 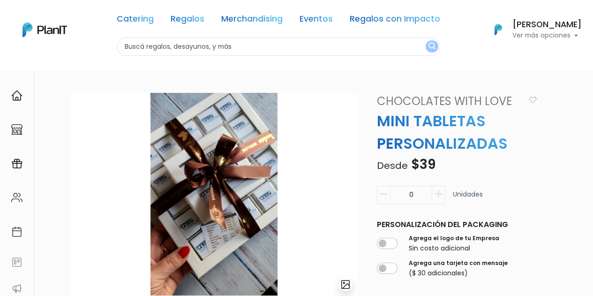 I want to click on a: Regalos con Impacto, so click(x=395, y=21).